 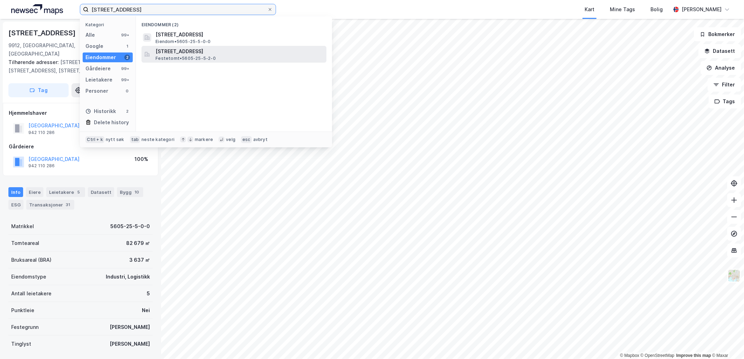 I want to click on button: Filter, so click(x=725, y=85).